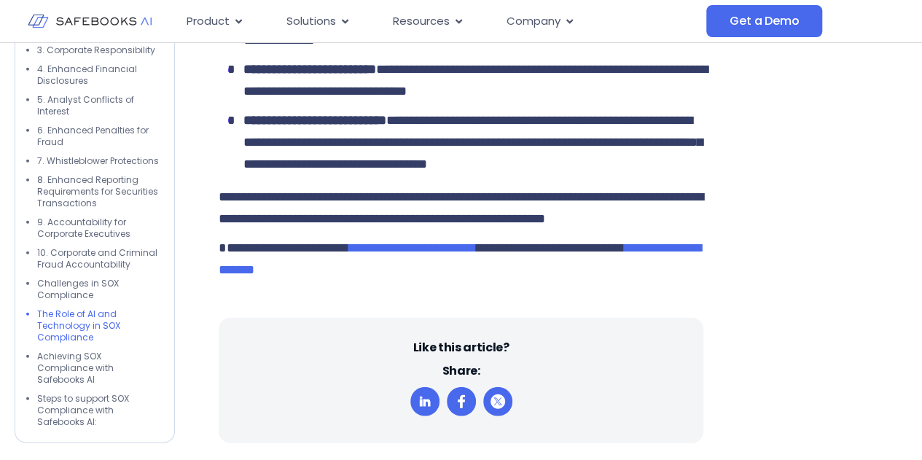 The height and width of the screenshot is (460, 922). Describe the element at coordinates (98, 161) in the screenshot. I see `li: 7. Whistleblower Protections` at that location.